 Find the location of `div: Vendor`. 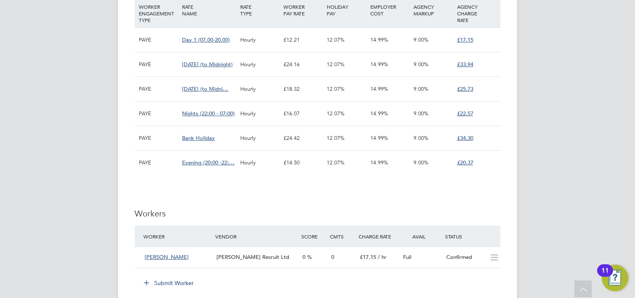

div: Vendor is located at coordinates (256, 236).